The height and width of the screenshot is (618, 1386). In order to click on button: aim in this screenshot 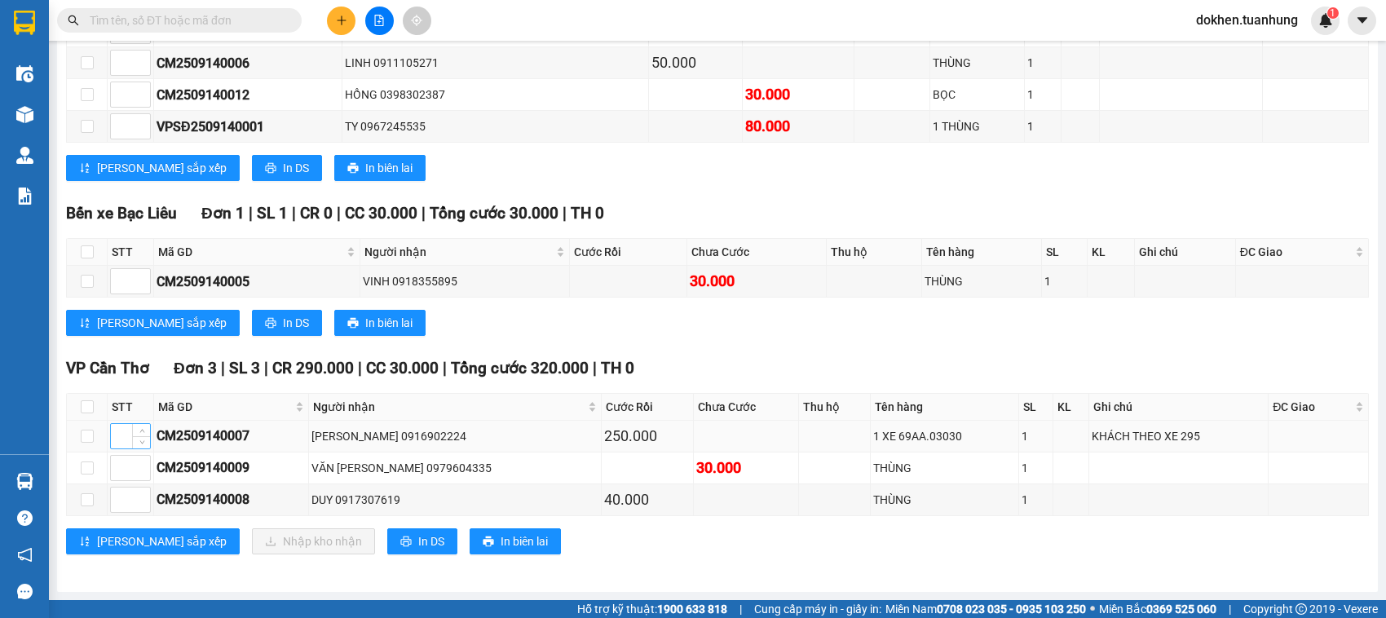, I will do `click(416, 20)`.